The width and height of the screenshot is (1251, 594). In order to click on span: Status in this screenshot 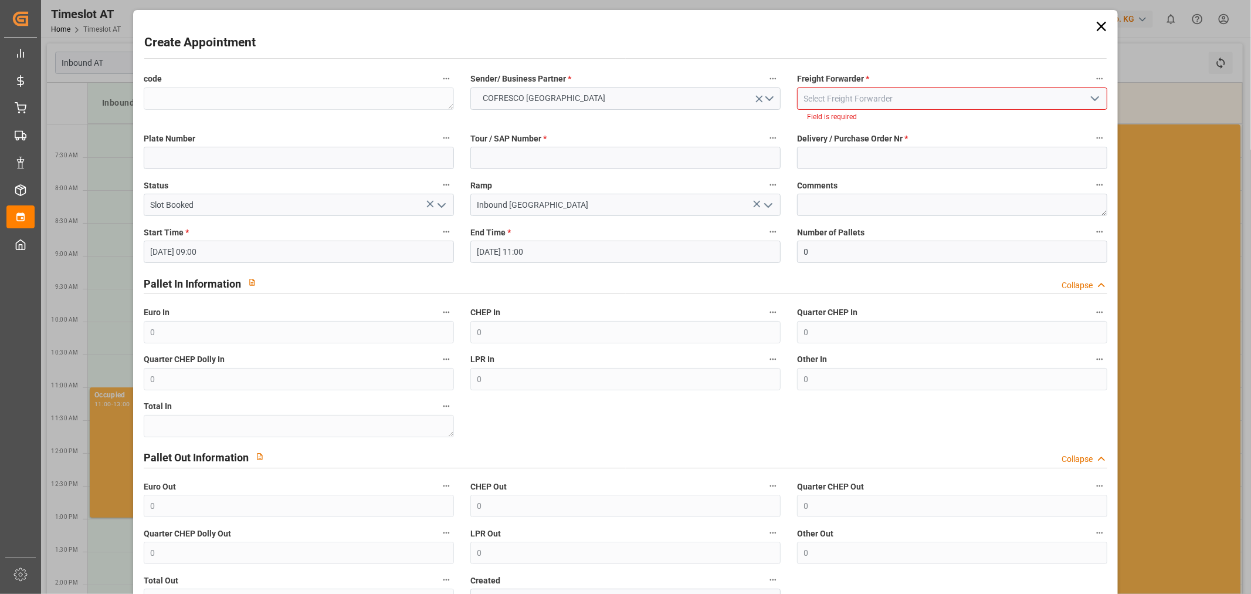, I will do `click(156, 185)`.